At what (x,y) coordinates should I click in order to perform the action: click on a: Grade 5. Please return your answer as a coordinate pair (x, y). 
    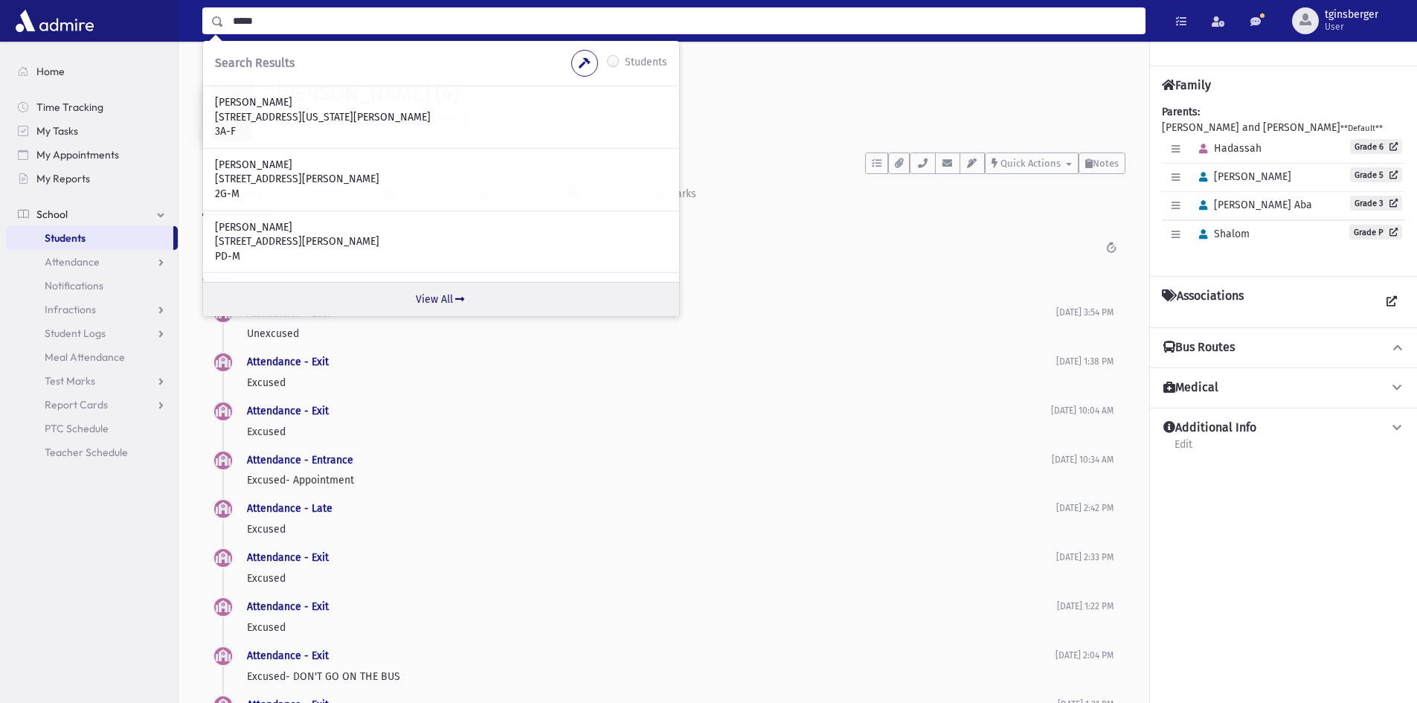
    Looking at the image, I should click on (1376, 175).